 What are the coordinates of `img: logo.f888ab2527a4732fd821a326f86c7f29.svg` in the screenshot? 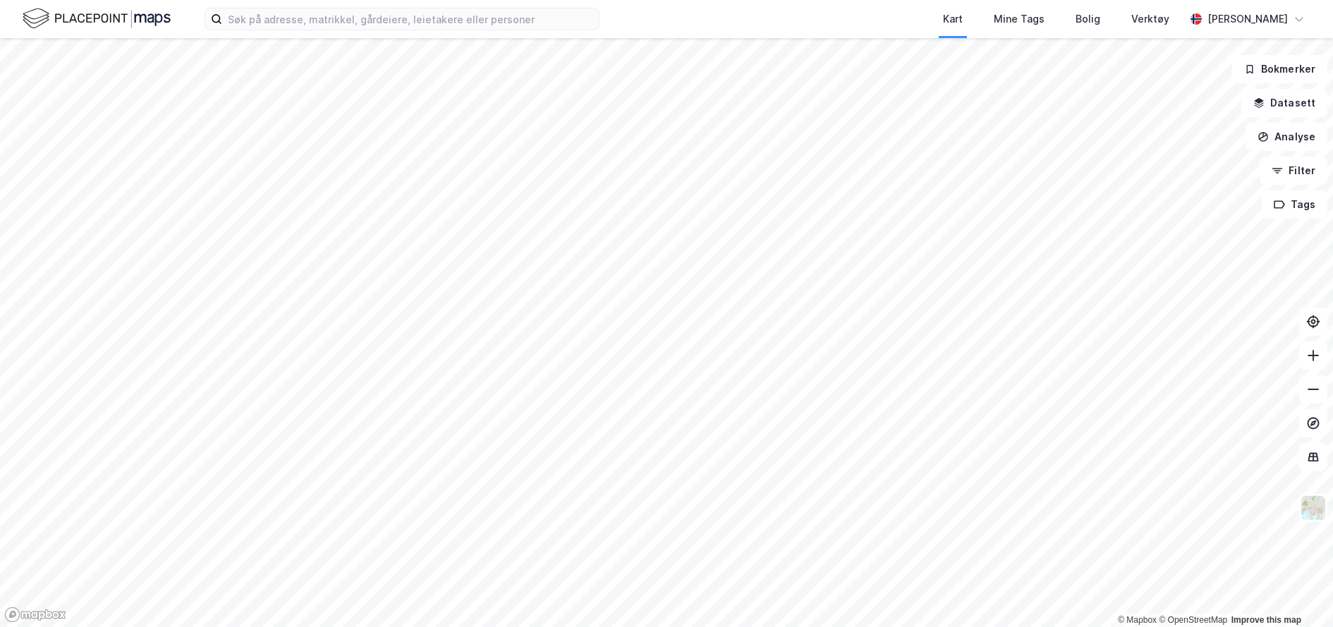 It's located at (97, 18).